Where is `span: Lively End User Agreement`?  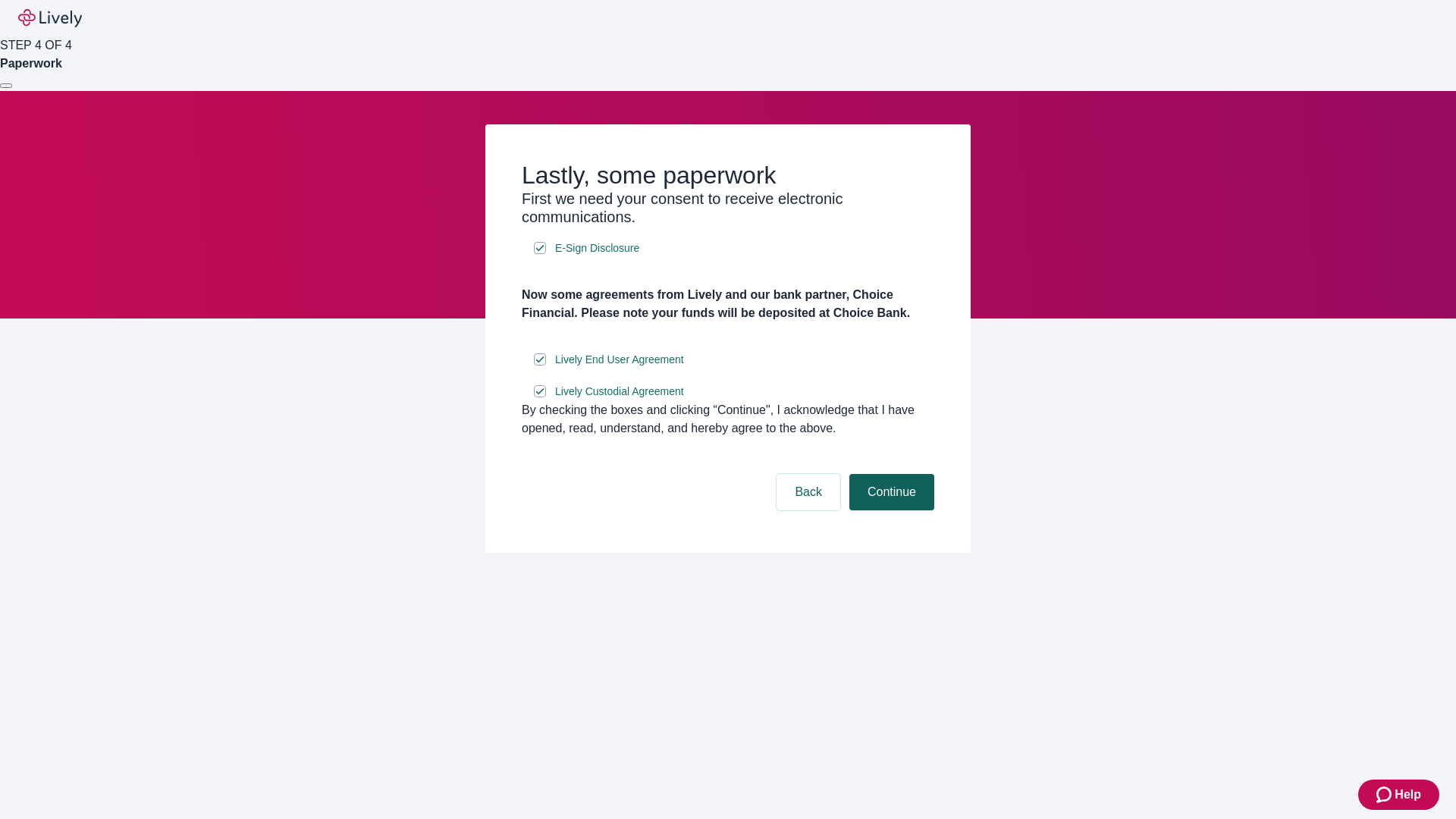
span: Lively End User Agreement is located at coordinates (620, 359).